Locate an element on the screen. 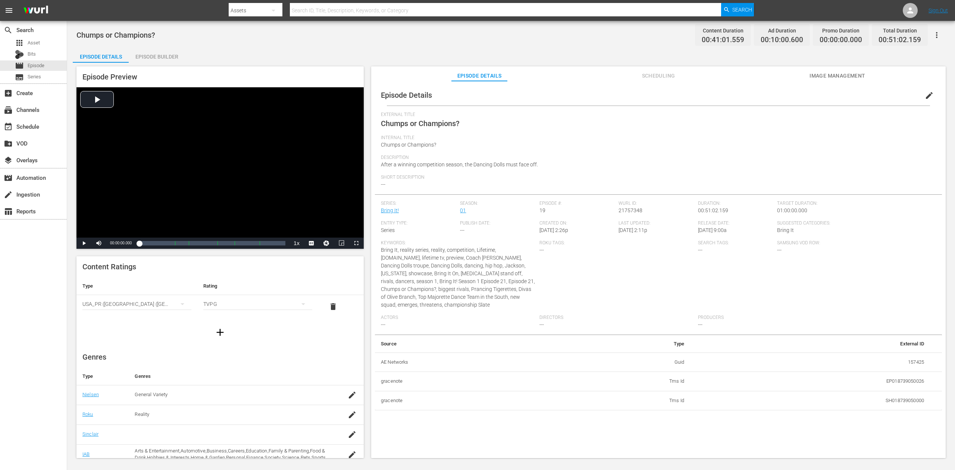 The image size is (955, 470). span: Content Ratings is located at coordinates (109, 267).